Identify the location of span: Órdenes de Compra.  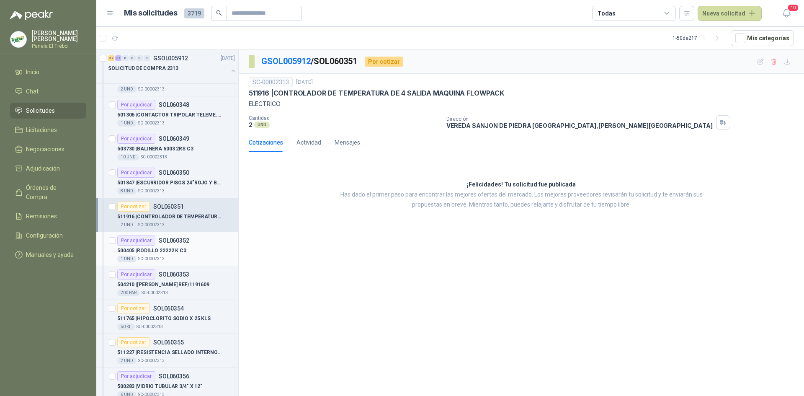
(52, 192).